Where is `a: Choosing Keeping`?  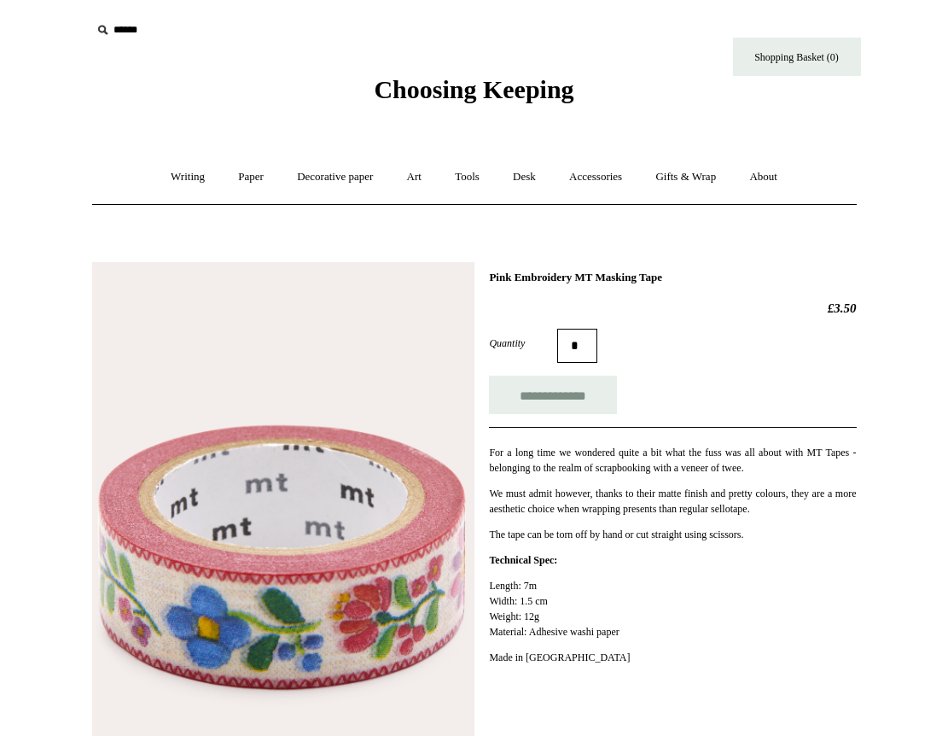
a: Choosing Keeping is located at coordinates (474, 95).